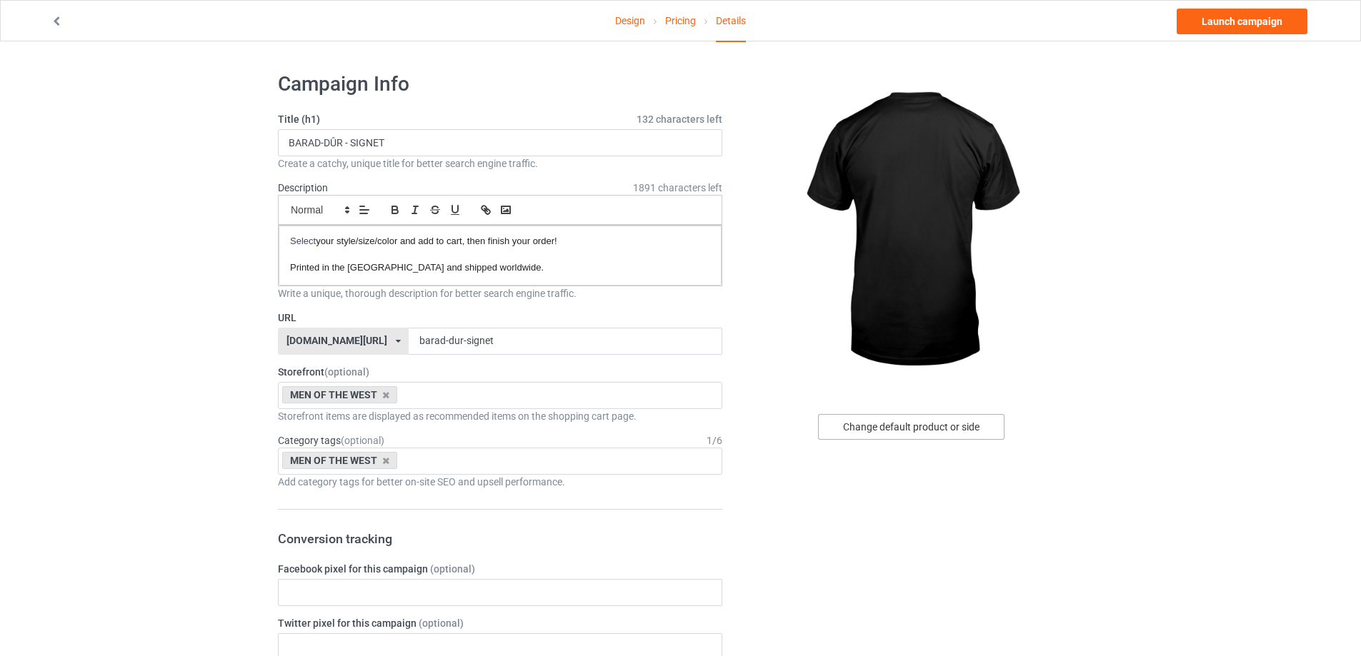  Describe the element at coordinates (1241, 21) in the screenshot. I see `a: Launch campaign` at that location.